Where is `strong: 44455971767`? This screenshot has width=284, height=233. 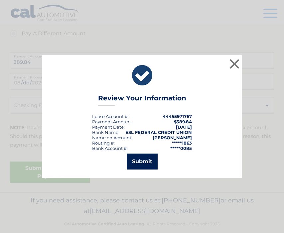
strong: 44455971767 is located at coordinates (177, 116).